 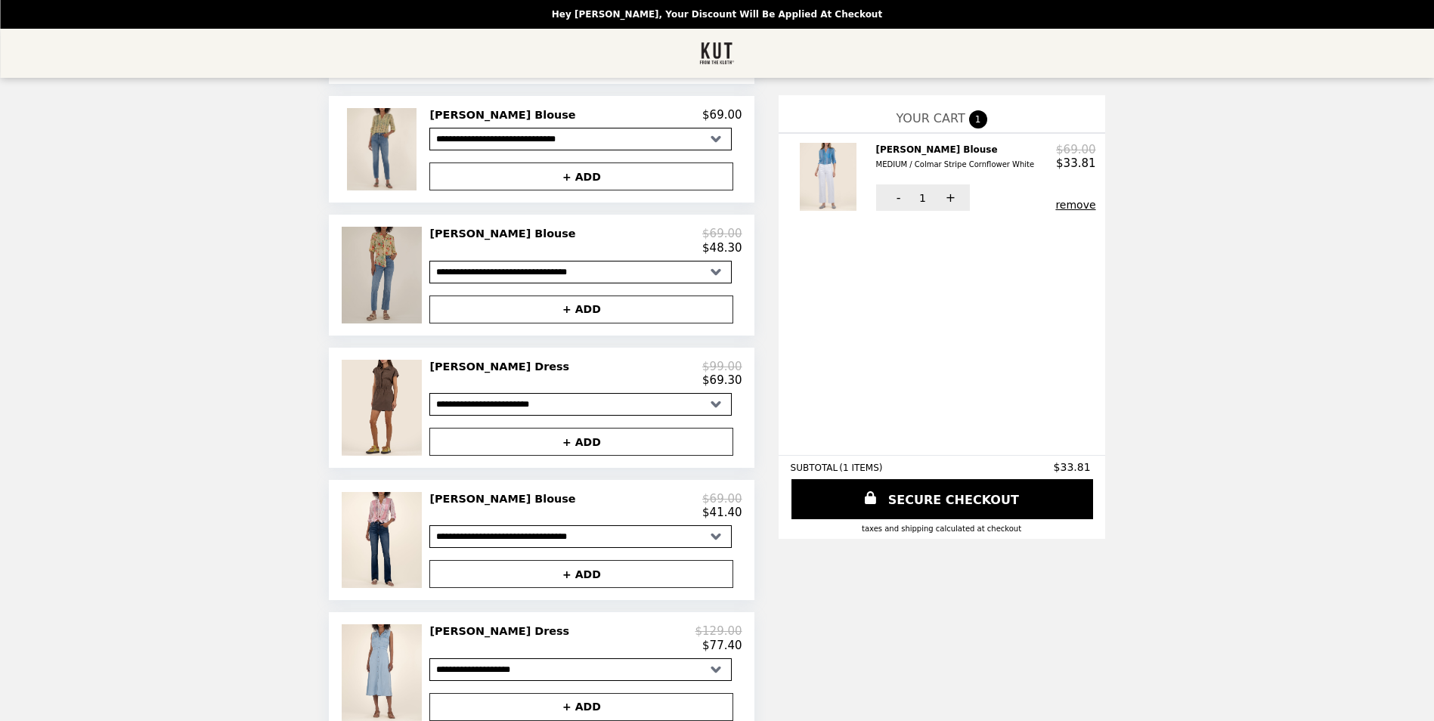 What do you see at coordinates (860, 468) in the screenshot?
I see `span: ( 1 ITEMS )` at bounding box center [860, 468].